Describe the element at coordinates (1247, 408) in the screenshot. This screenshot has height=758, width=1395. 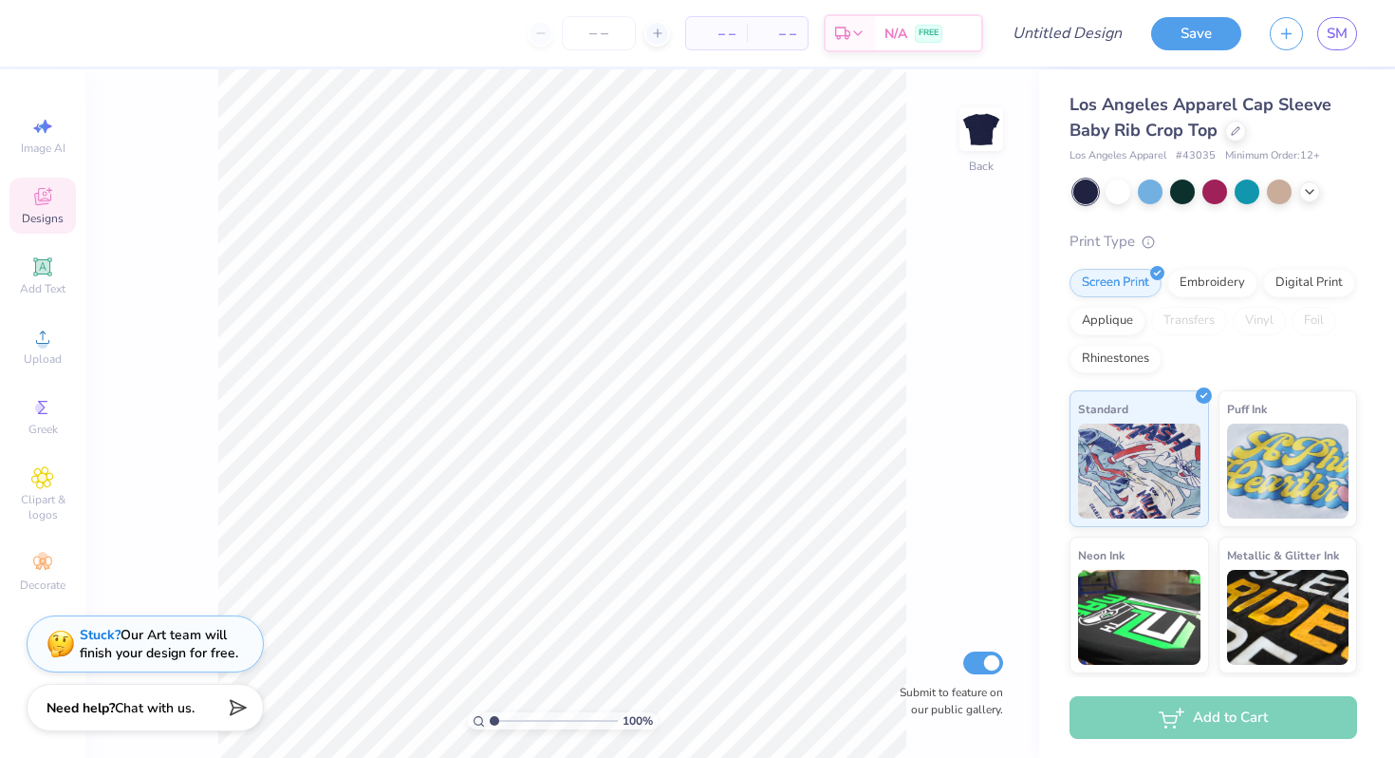
I see `span: Puff Ink` at that location.